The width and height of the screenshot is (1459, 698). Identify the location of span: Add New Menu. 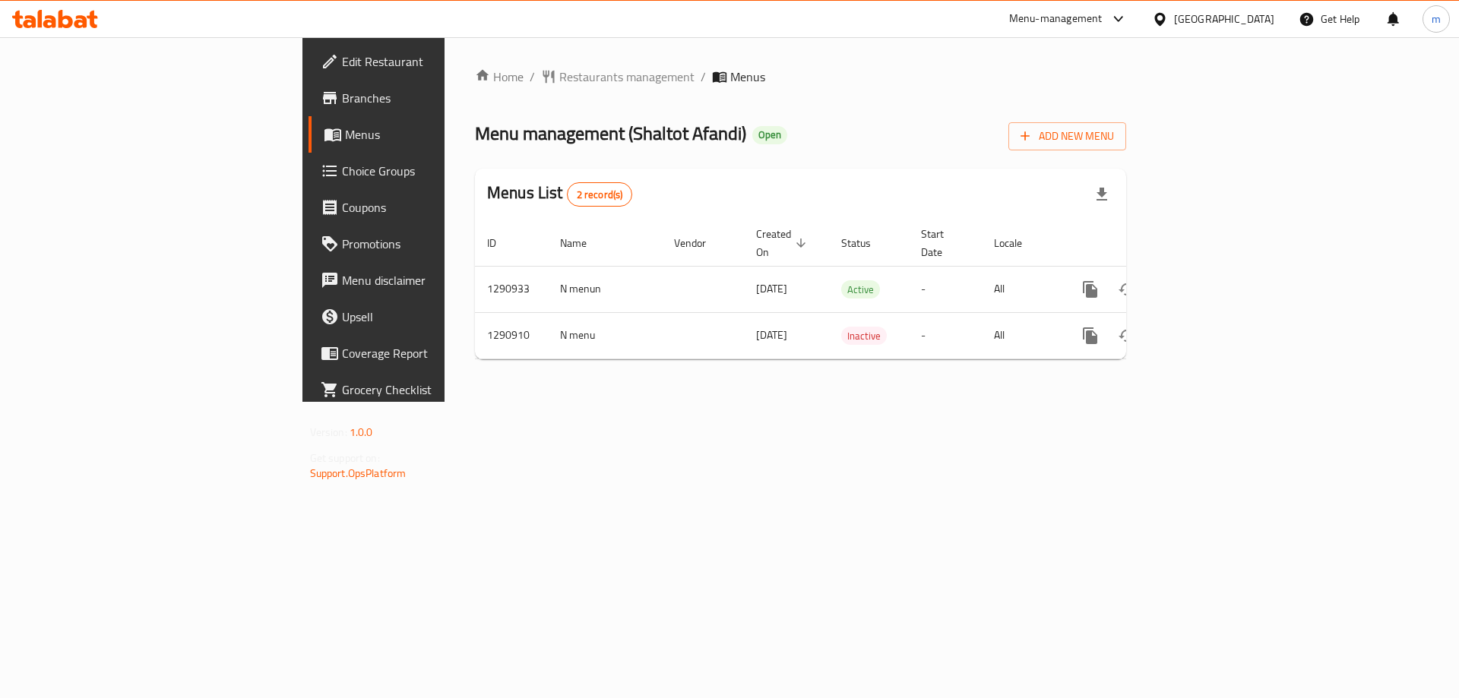
(1067, 136).